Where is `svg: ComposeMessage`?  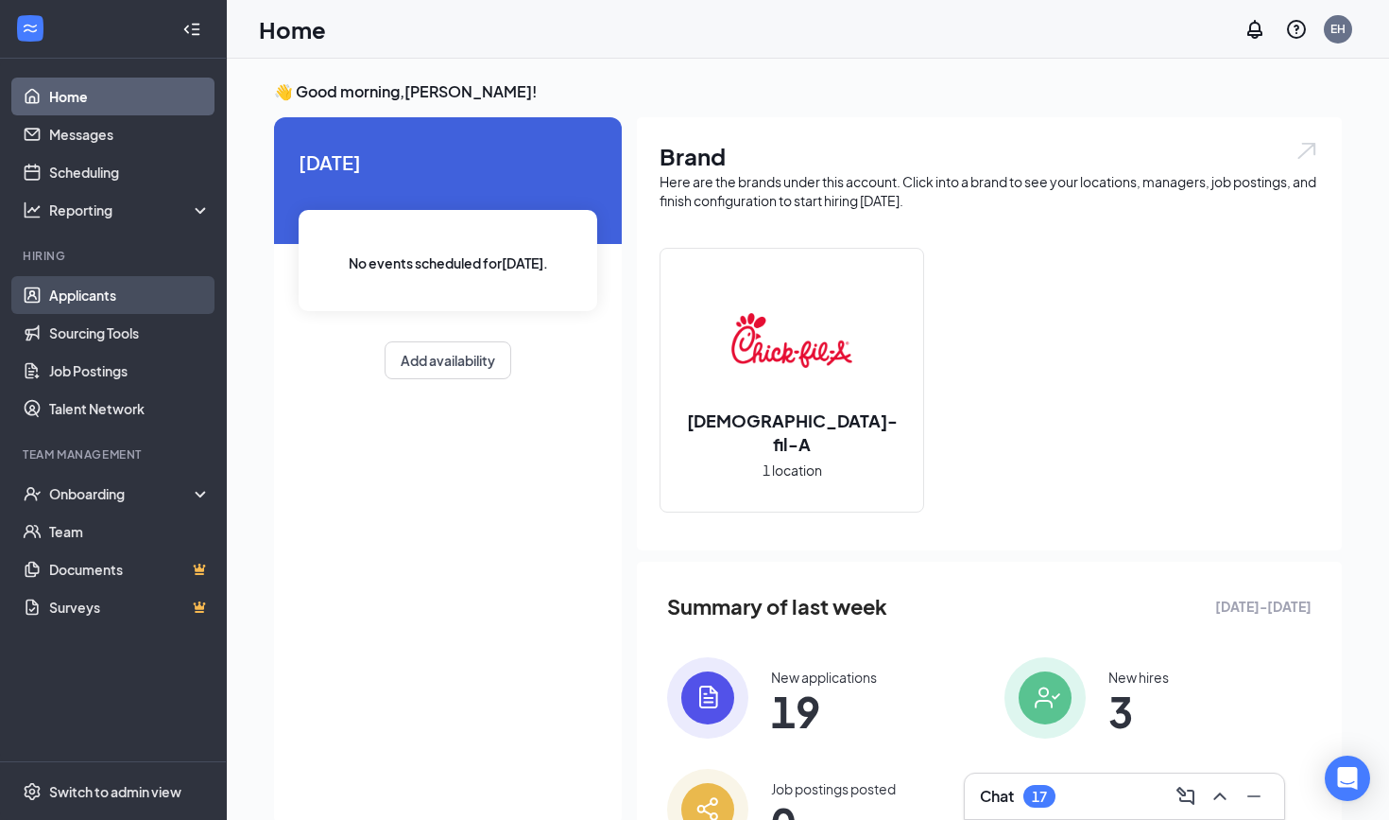 svg: ComposeMessage is located at coordinates (1186, 796).